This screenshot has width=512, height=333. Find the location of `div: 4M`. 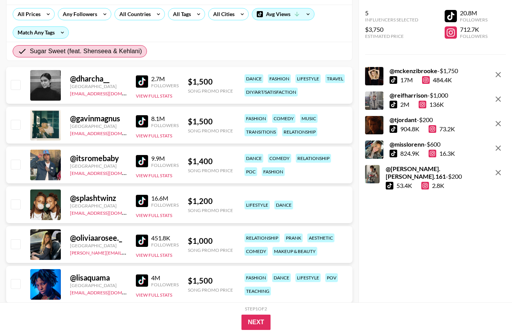

div: 4M is located at coordinates (165, 278).